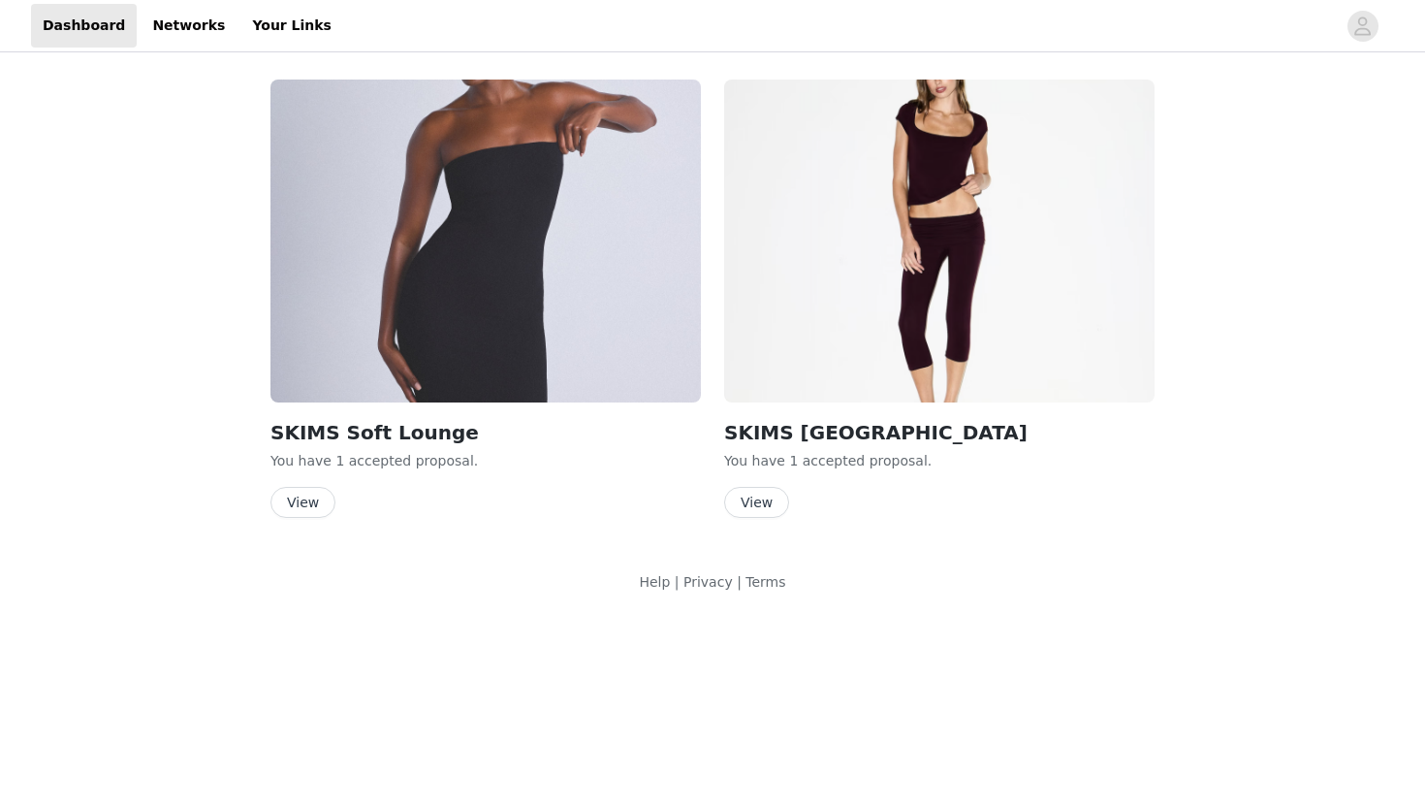 Image resolution: width=1425 pixels, height=806 pixels. I want to click on a: Dashboard, so click(83, 25).